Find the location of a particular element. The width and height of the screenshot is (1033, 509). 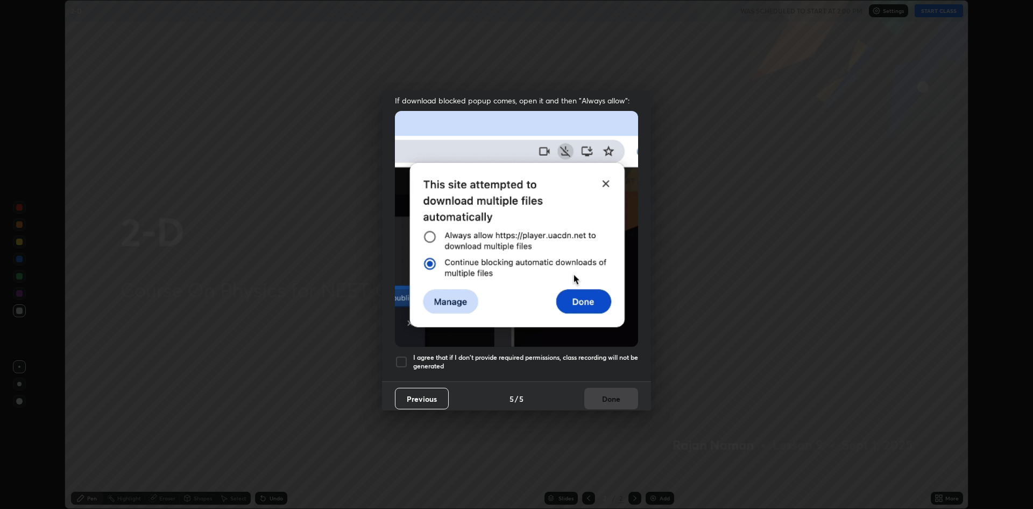

h5: I agree that if I don't provide required permissions, class recording will not be generated is located at coordinates (526, 361).